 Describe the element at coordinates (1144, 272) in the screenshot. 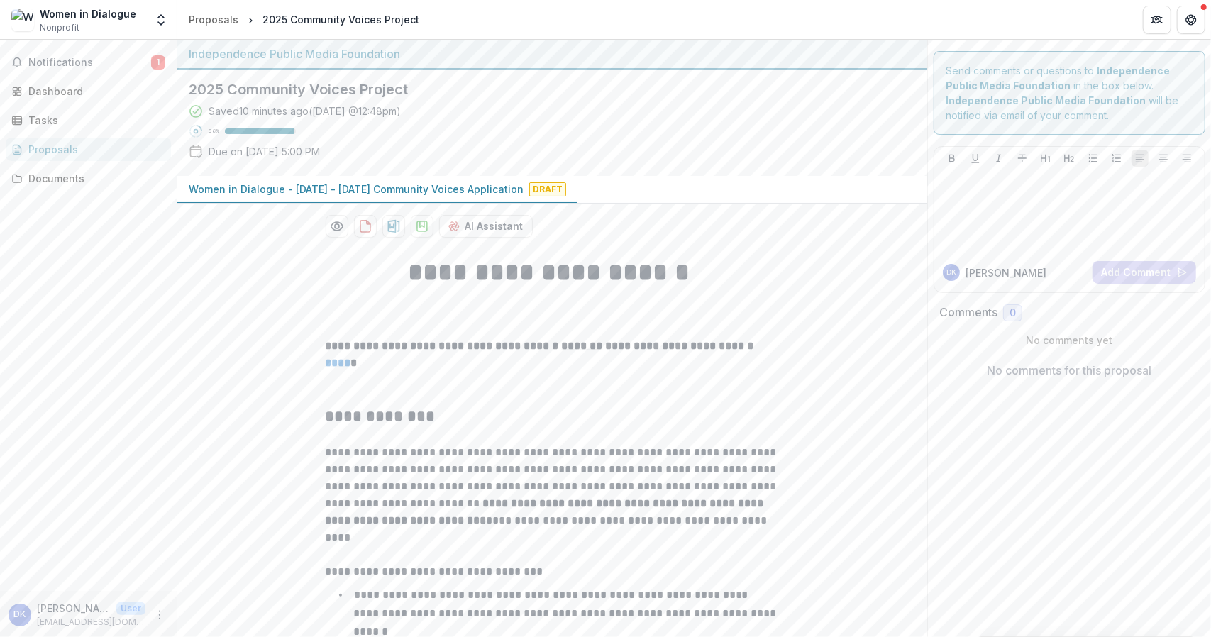

I see `button: Add Comment` at that location.